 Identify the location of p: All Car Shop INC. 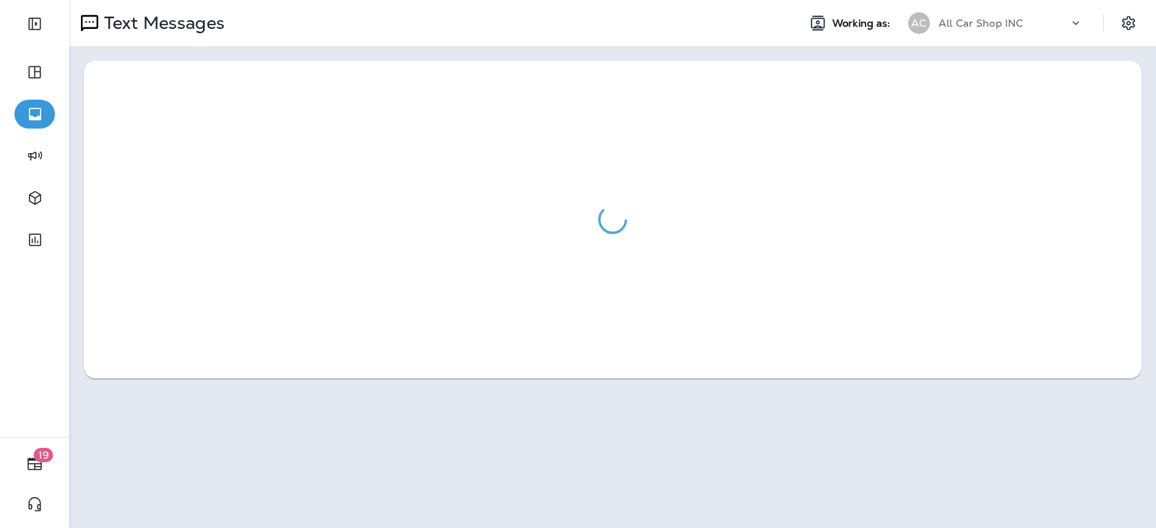
(980, 23).